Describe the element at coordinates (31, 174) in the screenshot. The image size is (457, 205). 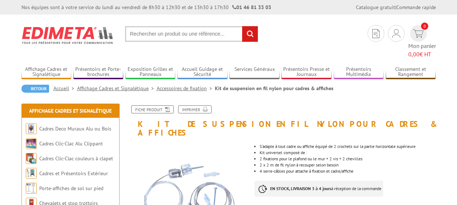
I see `img: Cadres et Présentoirs Extérieur` at that location.